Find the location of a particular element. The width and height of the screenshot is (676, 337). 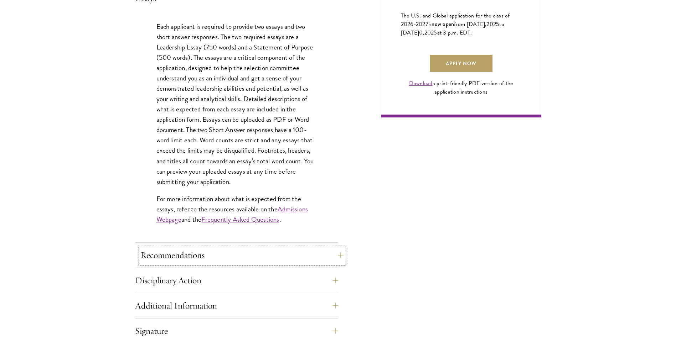

span: is is located at coordinates (430, 24).